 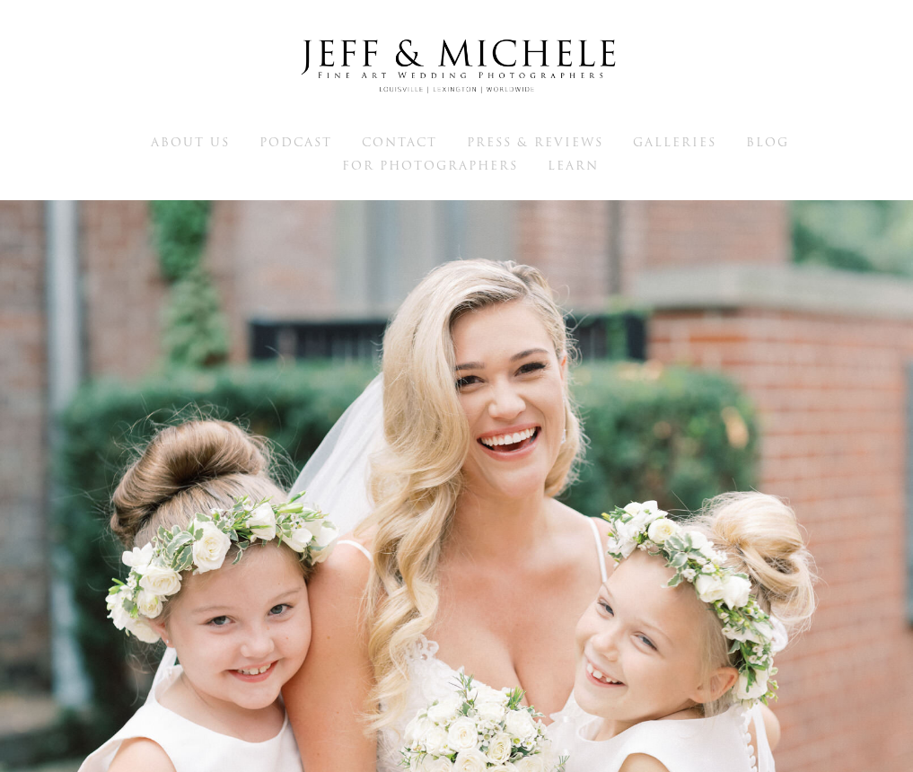 What do you see at coordinates (768, 142) in the screenshot?
I see `a: Blog` at bounding box center [768, 142].